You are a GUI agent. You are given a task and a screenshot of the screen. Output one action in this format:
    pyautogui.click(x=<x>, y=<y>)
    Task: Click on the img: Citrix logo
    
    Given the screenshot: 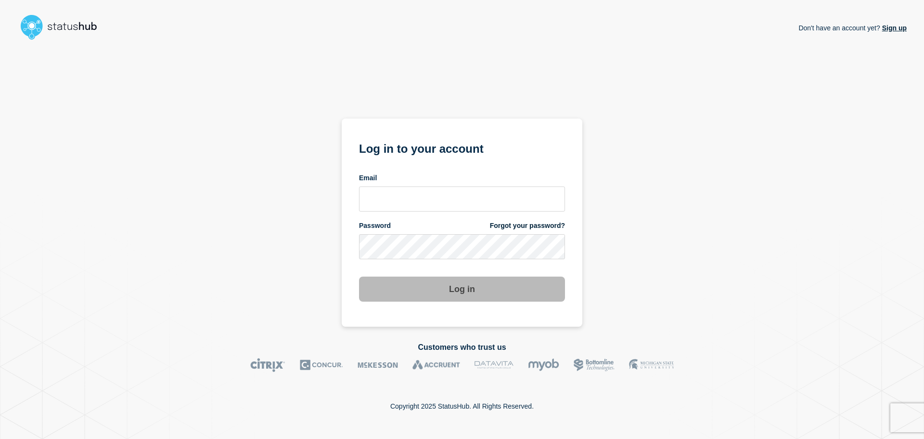 What is the action you would take?
    pyautogui.click(x=268, y=364)
    